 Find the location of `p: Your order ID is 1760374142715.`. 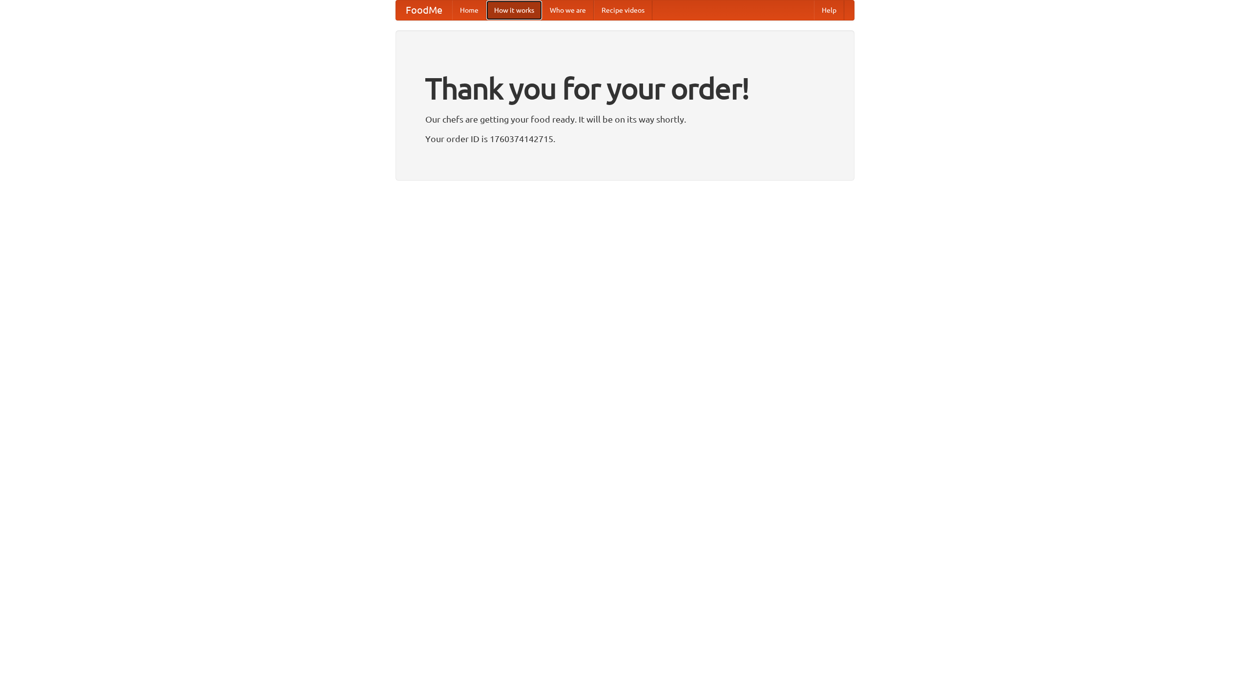

p: Your order ID is 1760374142715. is located at coordinates (625, 139).